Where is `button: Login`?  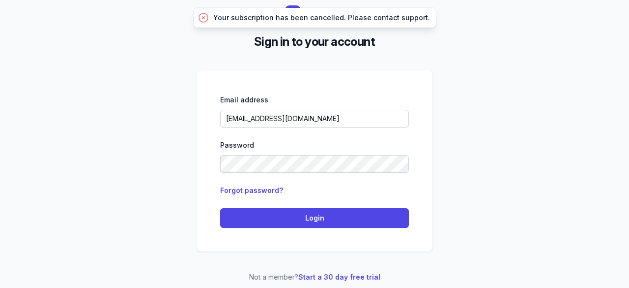 button: Login is located at coordinates (315, 218).